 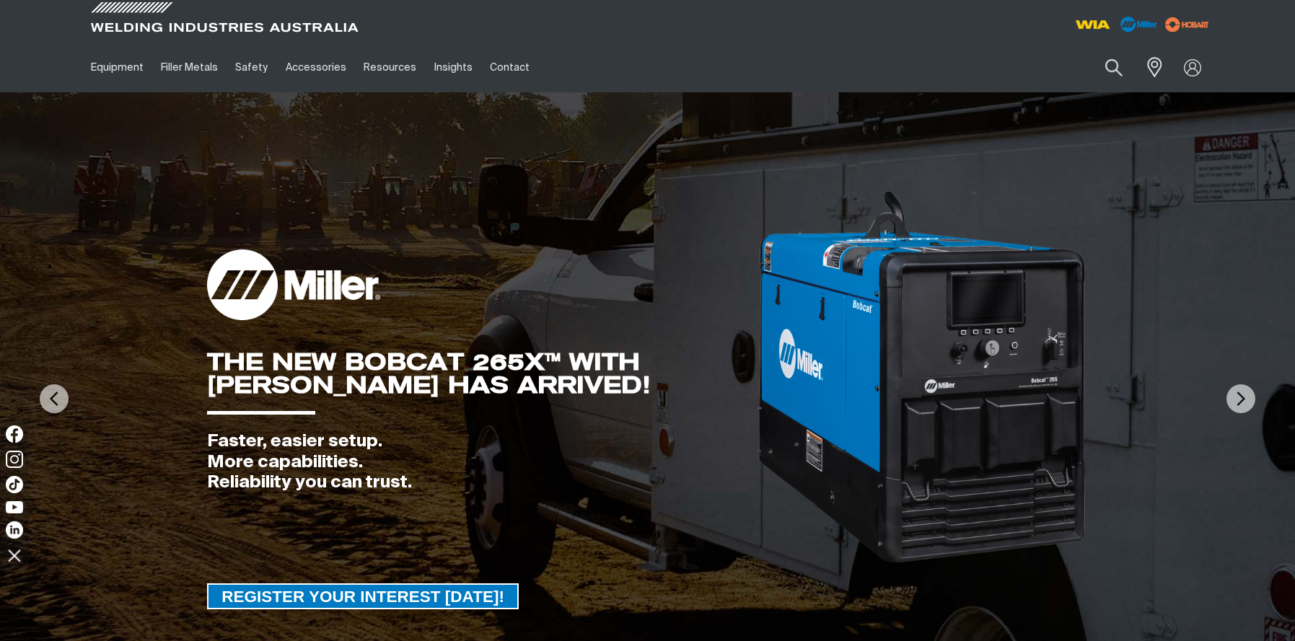 What do you see at coordinates (1104, 67) in the screenshot?
I see `input: Product name or item number...` at bounding box center [1104, 67].